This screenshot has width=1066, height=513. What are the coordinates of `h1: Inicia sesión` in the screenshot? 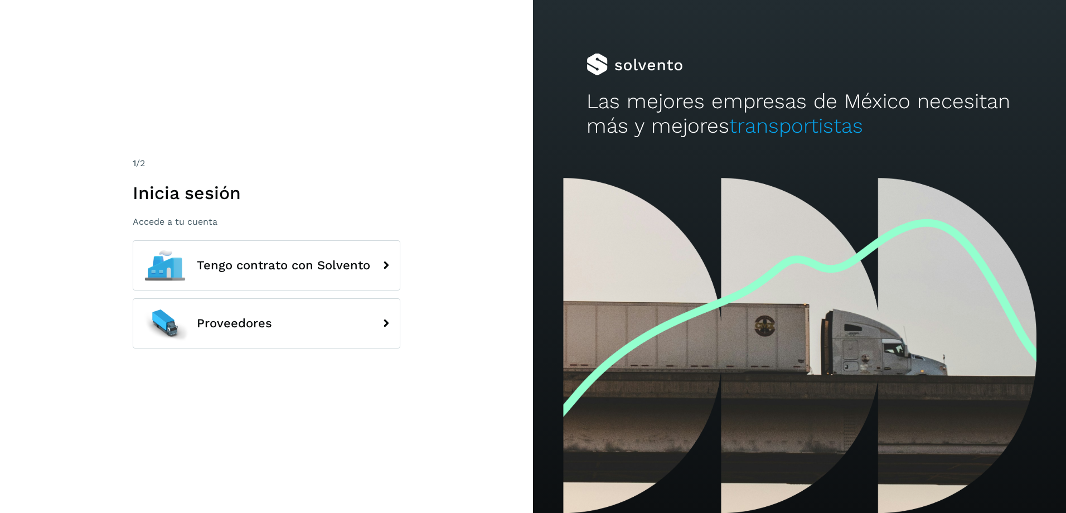 It's located at (266, 193).